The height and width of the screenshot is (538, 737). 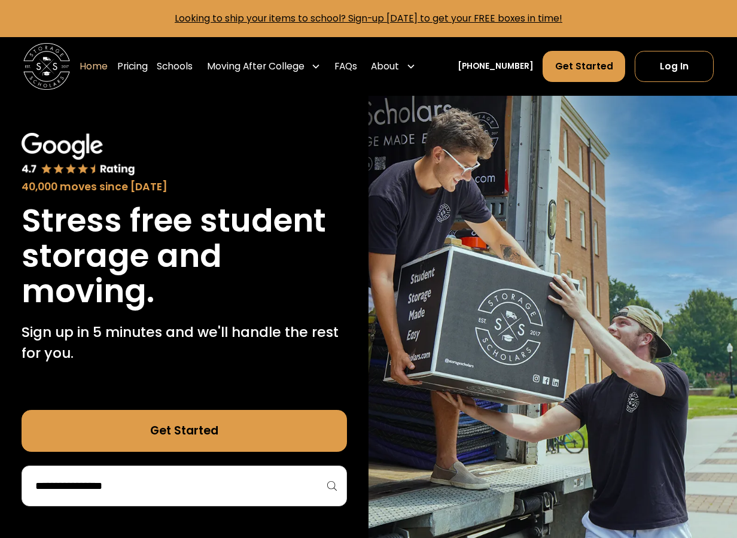 I want to click on img: Storage Scholars main logo, so click(x=47, y=66).